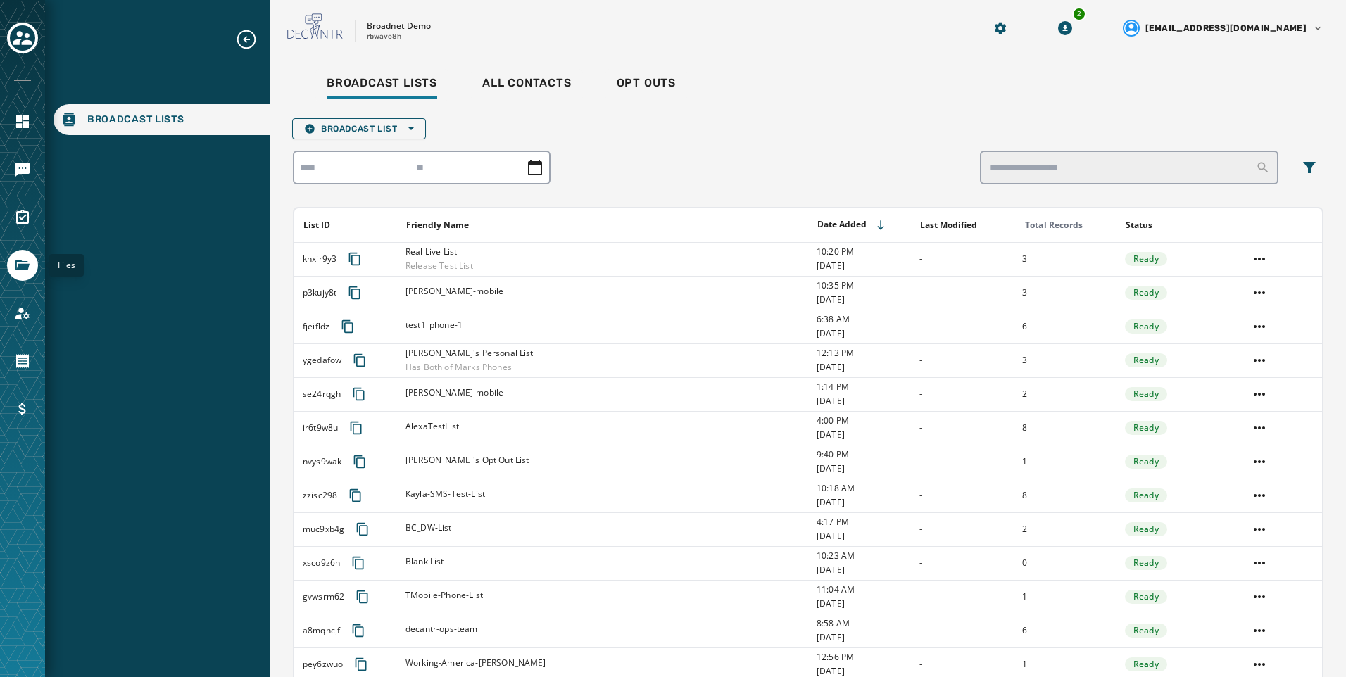 This screenshot has width=1346, height=677. What do you see at coordinates (1223, 28) in the screenshot?
I see `button: User settings` at bounding box center [1223, 28].